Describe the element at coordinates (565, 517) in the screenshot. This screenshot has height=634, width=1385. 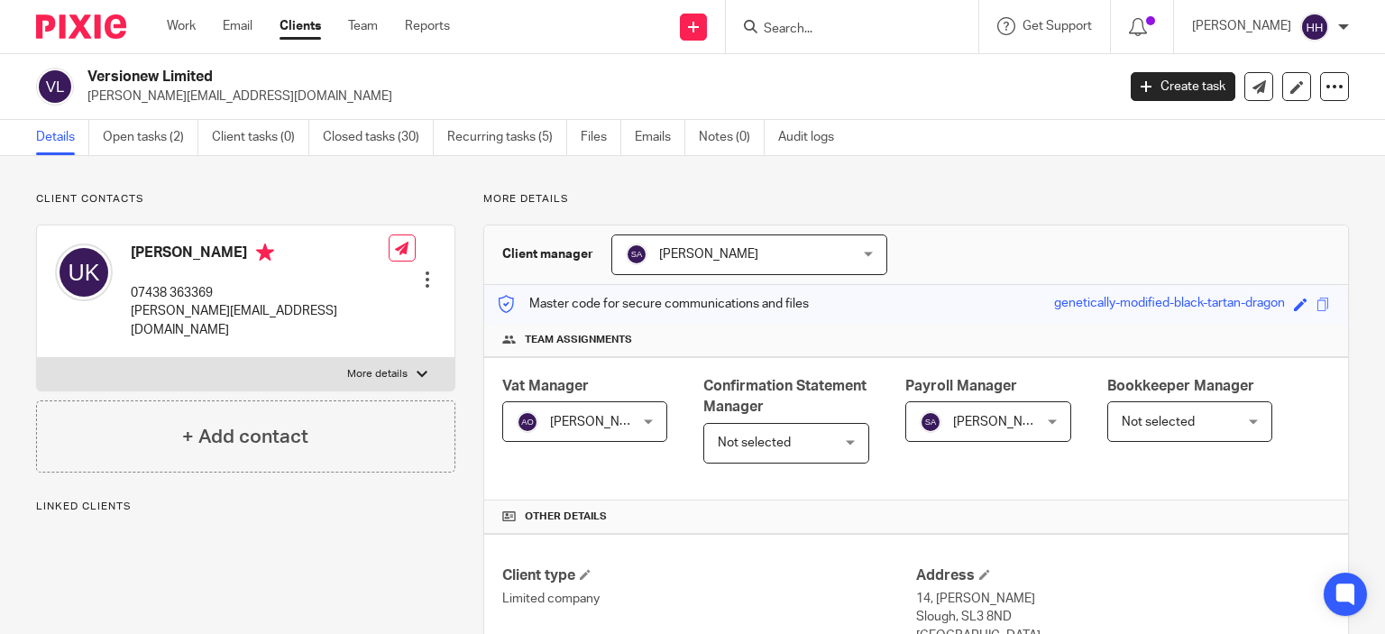
I see `span: Other details` at that location.